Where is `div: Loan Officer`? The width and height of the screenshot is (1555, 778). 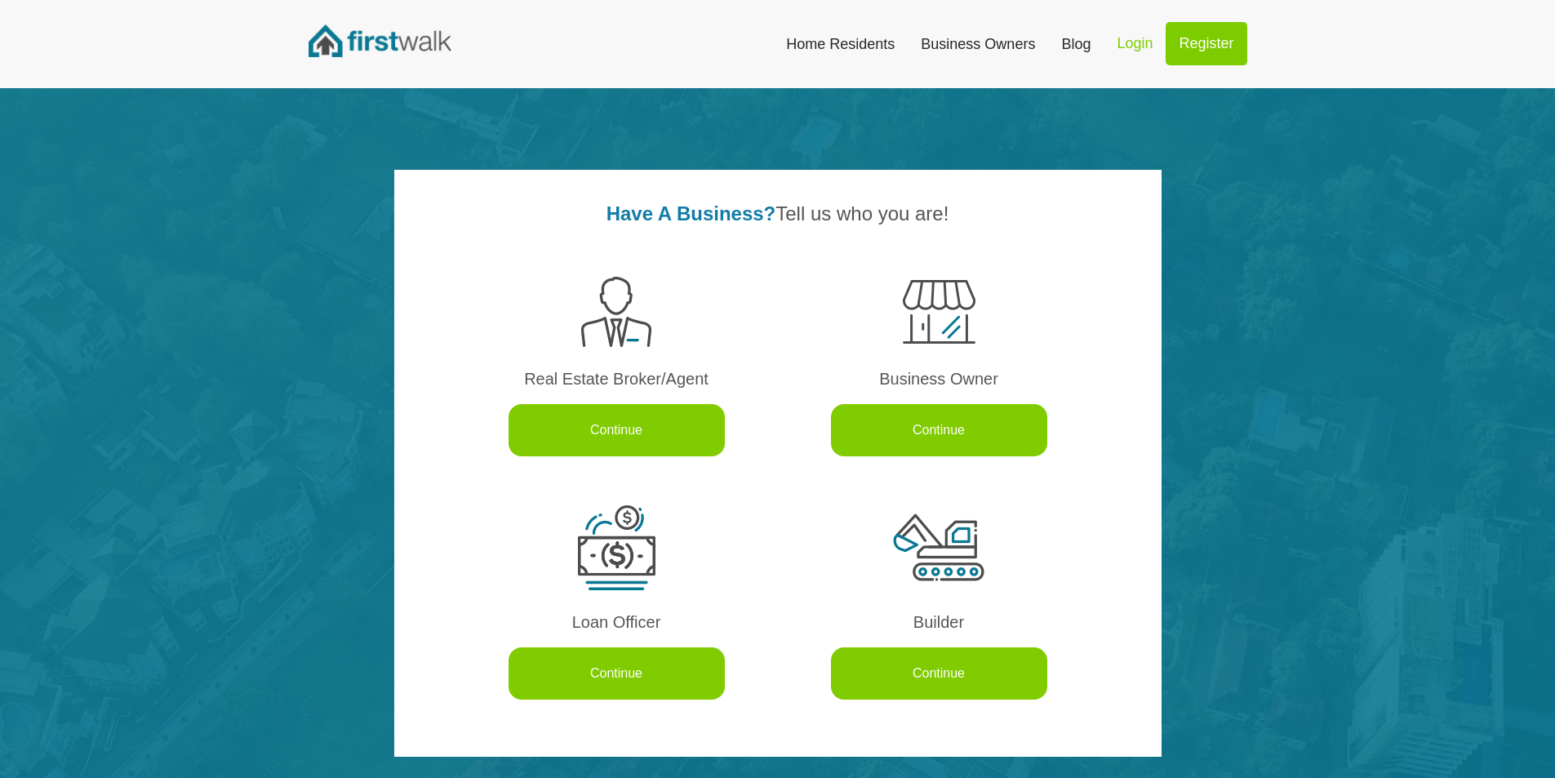 div: Loan Officer is located at coordinates (616, 622).